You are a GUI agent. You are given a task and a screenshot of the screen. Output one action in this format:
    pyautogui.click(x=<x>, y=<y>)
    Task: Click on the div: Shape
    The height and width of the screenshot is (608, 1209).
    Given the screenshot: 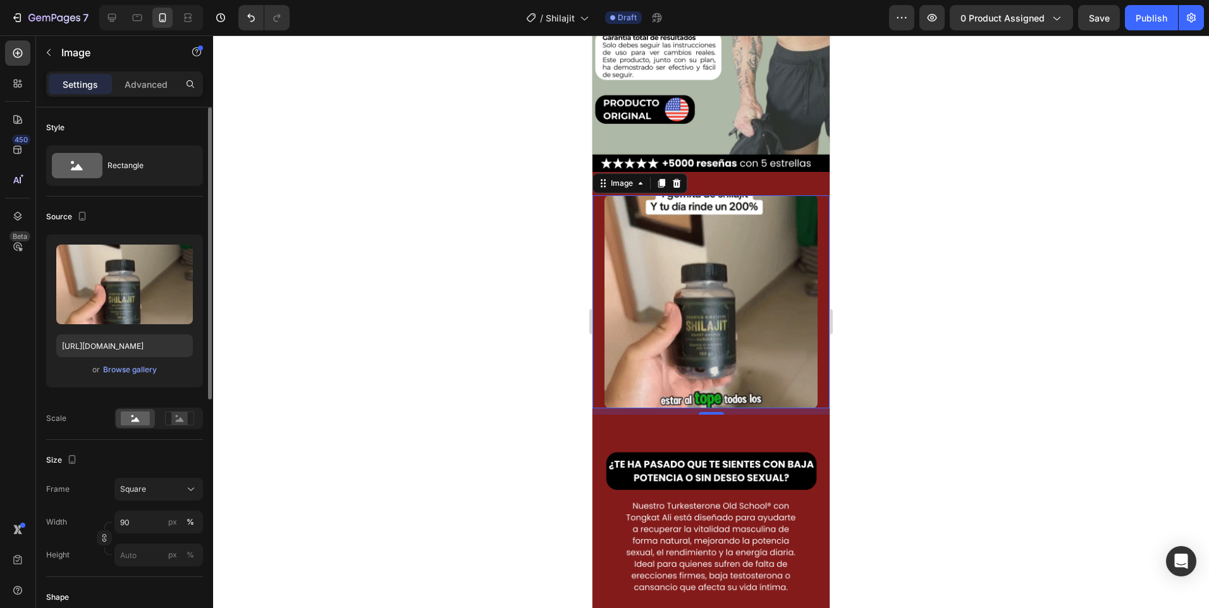 What is the action you would take?
    pyautogui.click(x=58, y=597)
    